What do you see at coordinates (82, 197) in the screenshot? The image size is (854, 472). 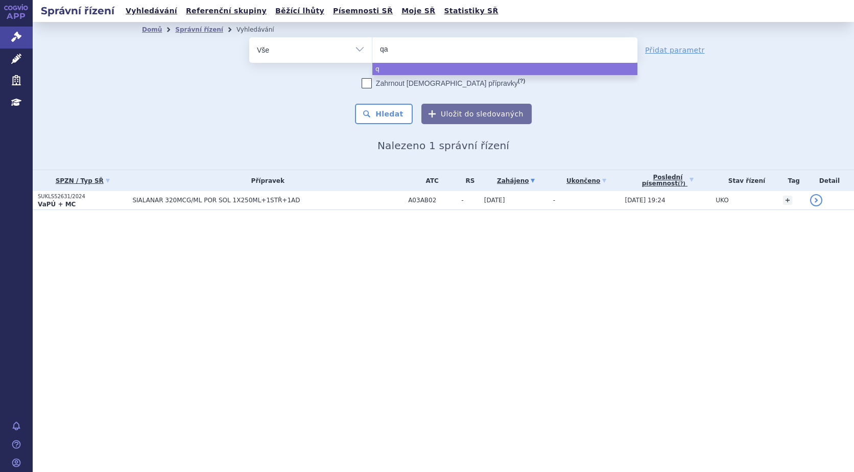 I see `p: SUKLS52631/2024` at bounding box center [82, 197].